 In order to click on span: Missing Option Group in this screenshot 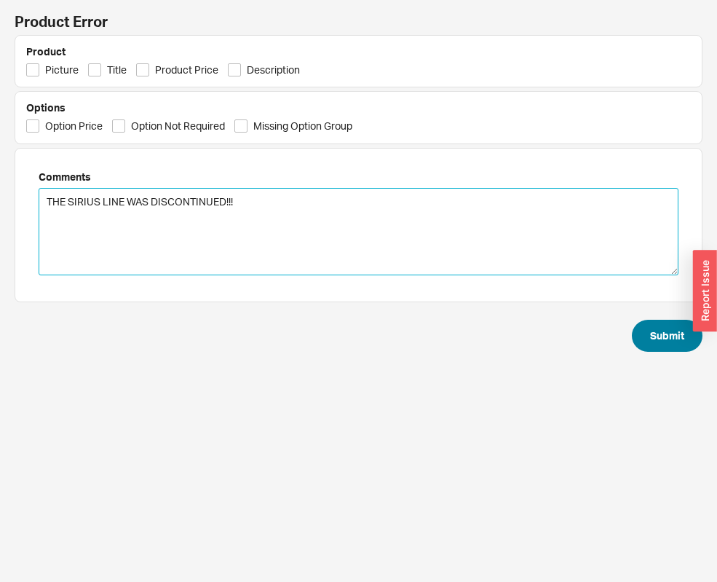, I will do `click(303, 126)`.